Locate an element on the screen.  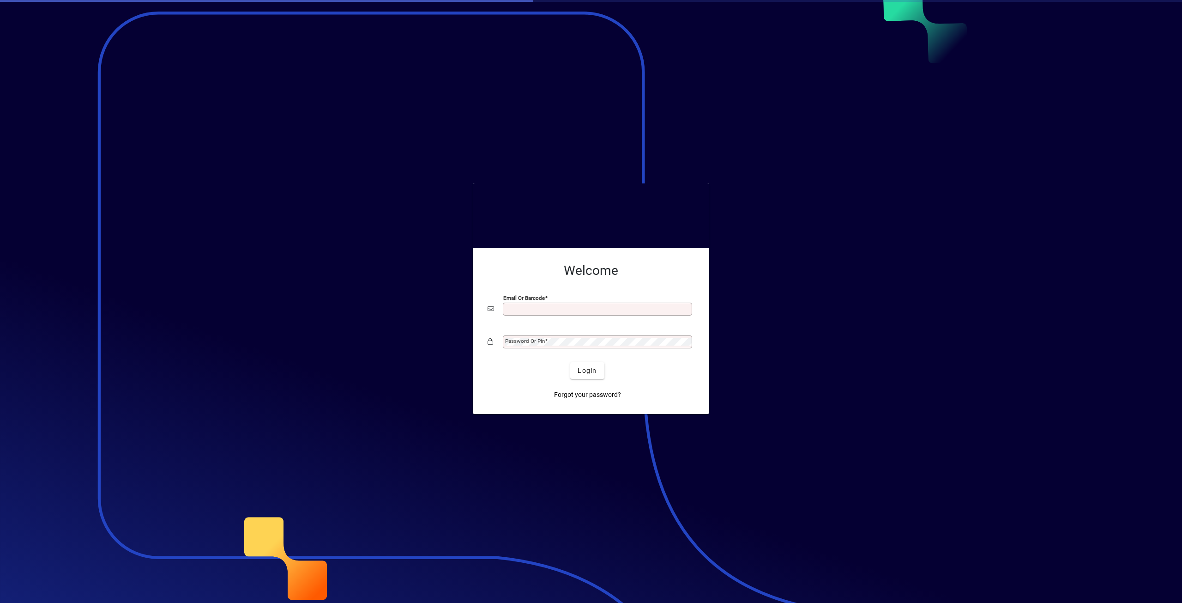
mat-label: Email or Barcode is located at coordinates (524, 298).